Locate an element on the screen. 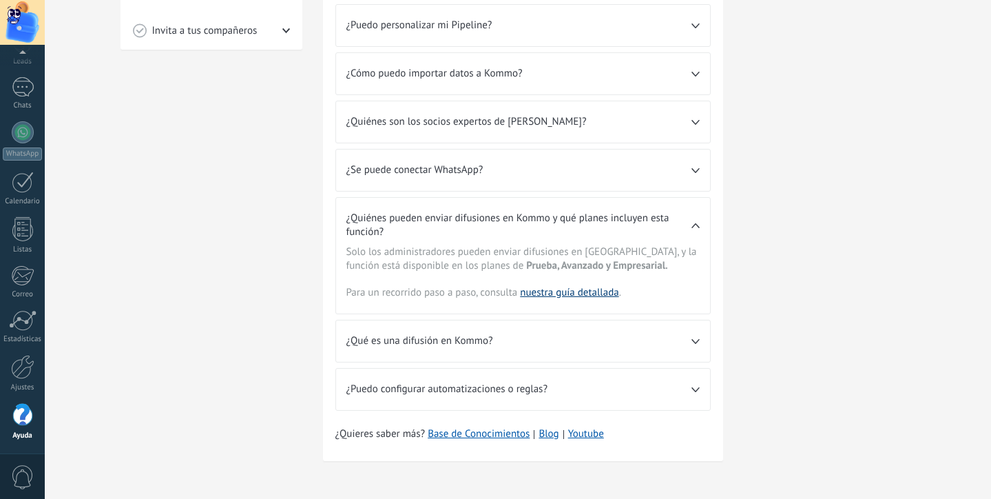  a: Youtube is located at coordinates (586, 433).